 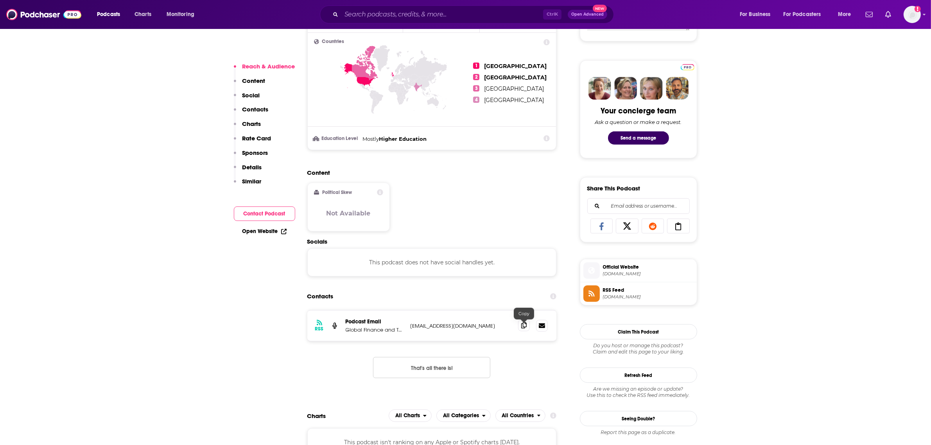 What do you see at coordinates (371, 139) in the screenshot?
I see `span: Mostly` at bounding box center [371, 139].